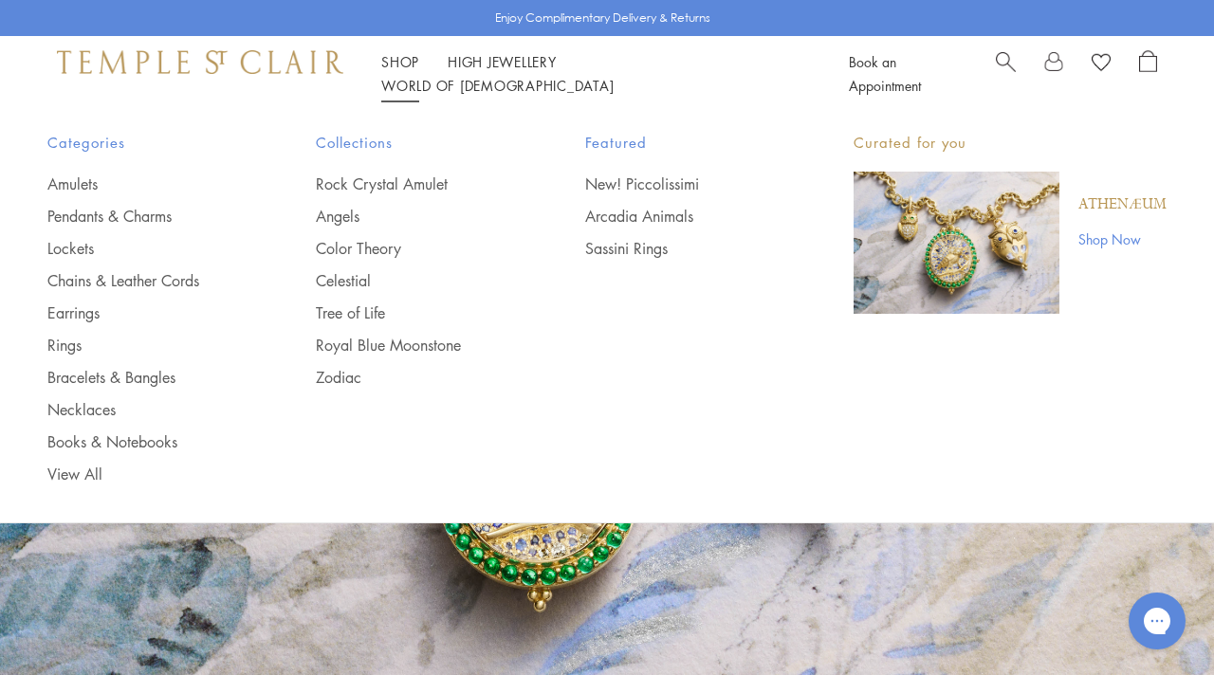 This screenshot has width=1214, height=675. Describe the element at coordinates (412, 184) in the screenshot. I see `a: Rock Crystal Amulet` at that location.